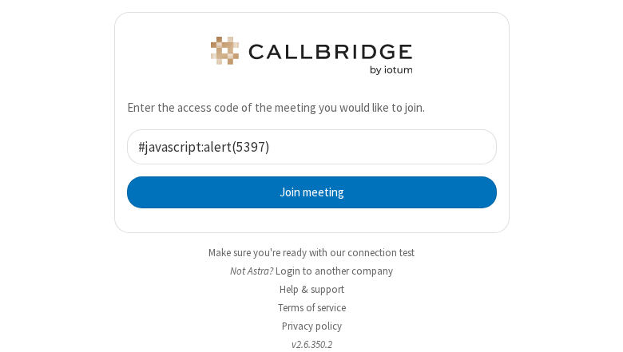  I want to click on a: Terms of service, so click(311, 307).